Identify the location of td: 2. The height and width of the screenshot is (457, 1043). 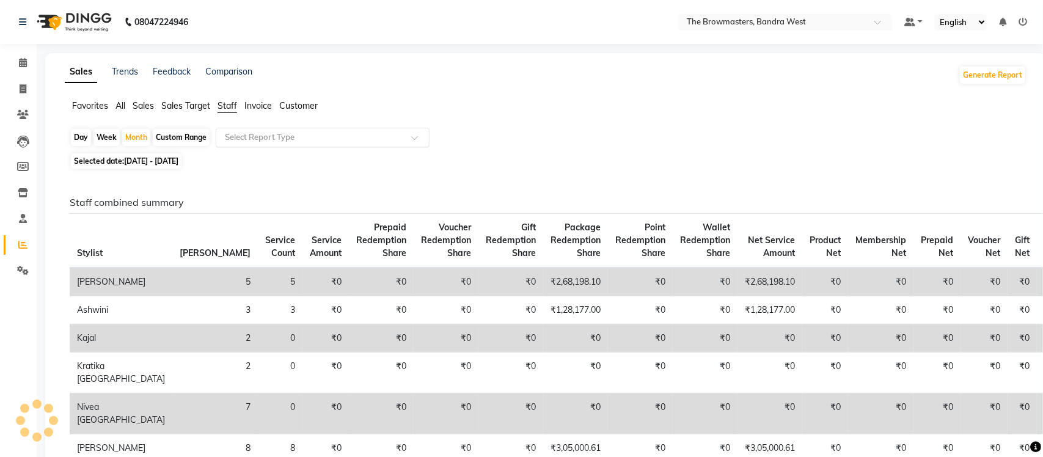
(215, 338).